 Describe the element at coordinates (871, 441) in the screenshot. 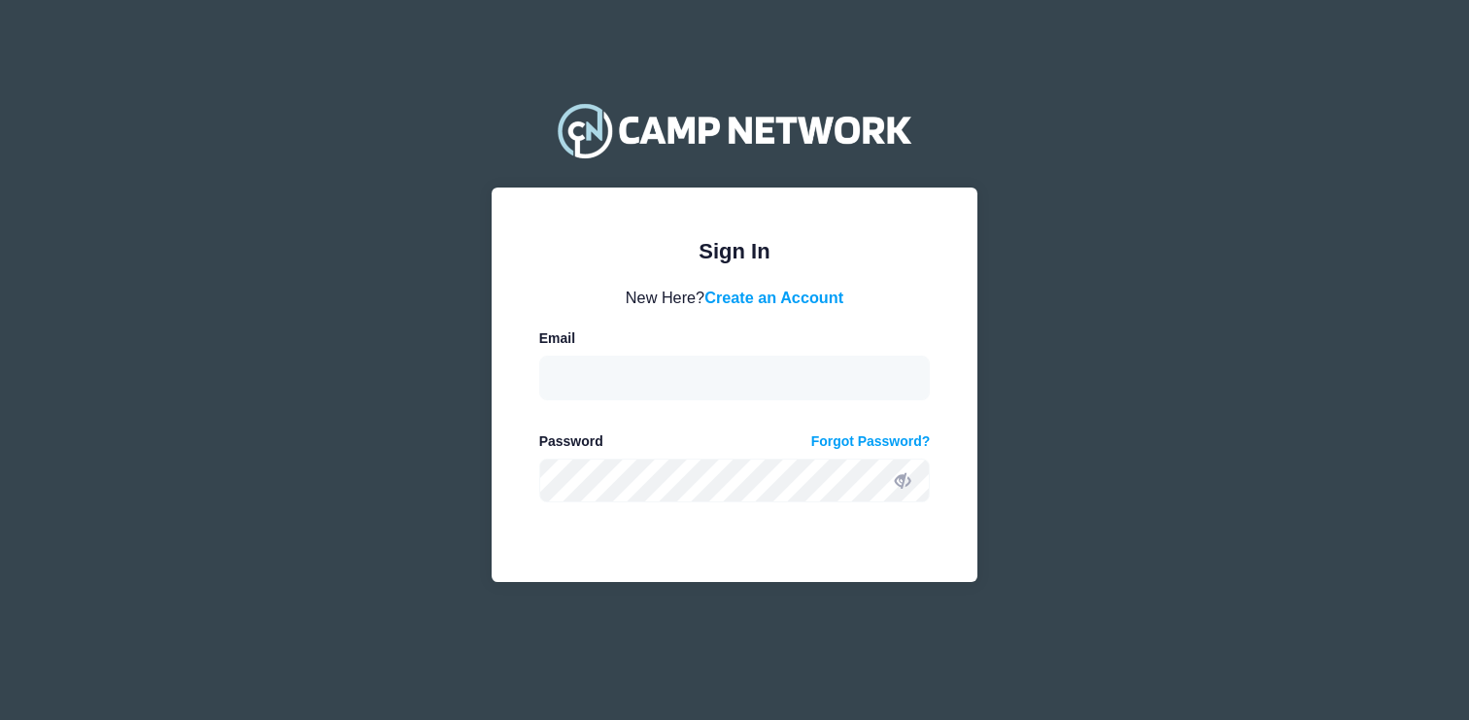

I see `a: Forgot Password?` at that location.